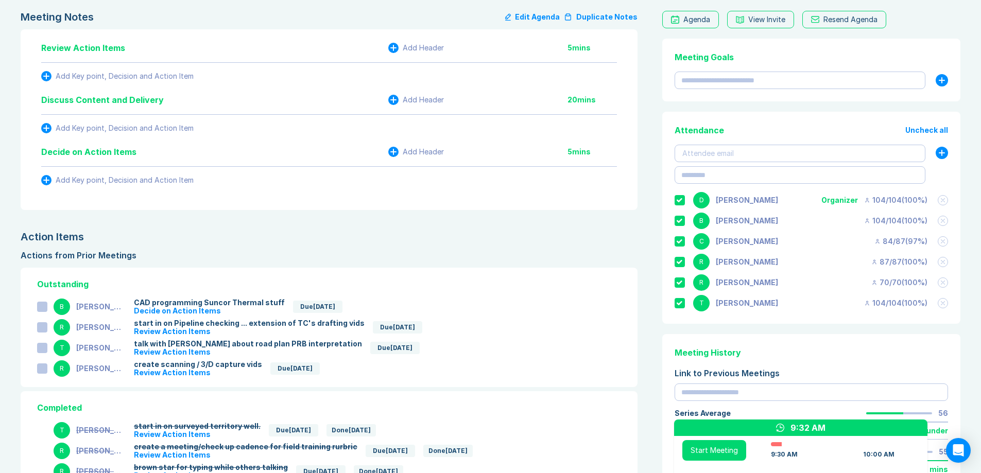 This screenshot has height=473, width=981. Describe the element at coordinates (57, 17) in the screenshot. I see `div: Meeting Notes` at that location.